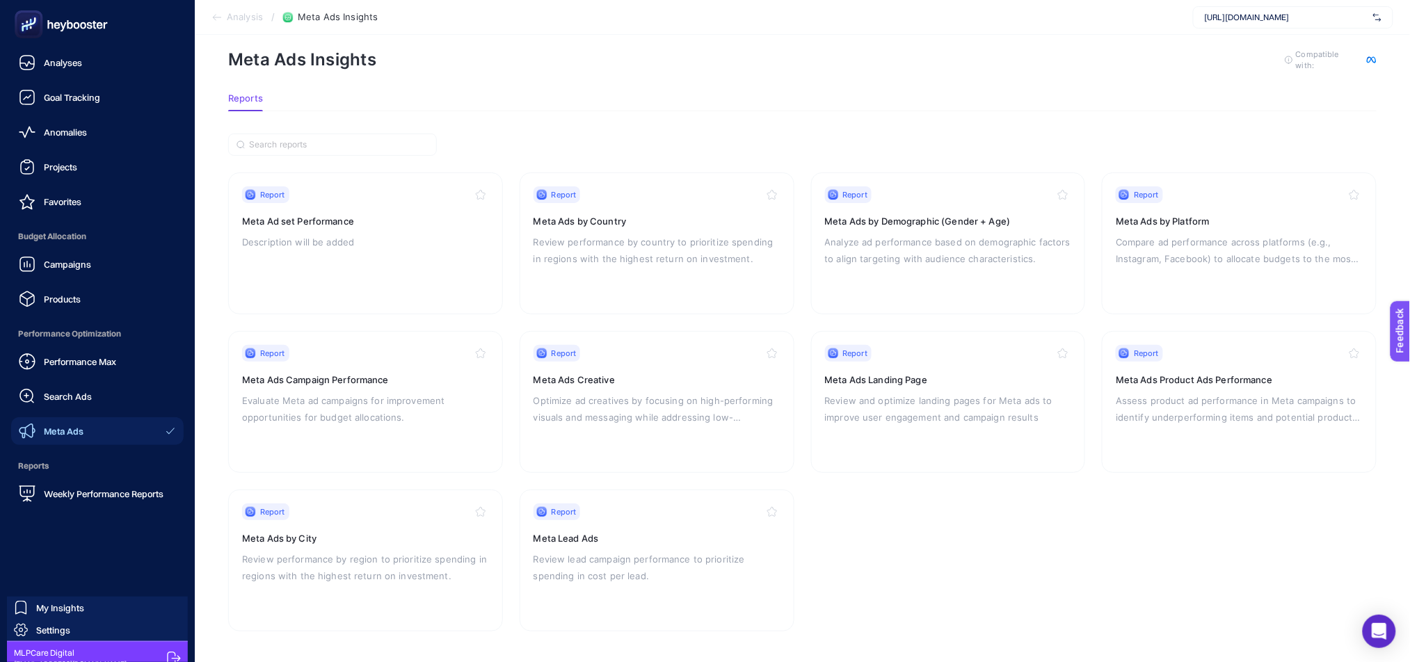 The width and height of the screenshot is (1410, 662). What do you see at coordinates (657, 380) in the screenshot?
I see `h3: Meta Ads Creative` at bounding box center [657, 380].